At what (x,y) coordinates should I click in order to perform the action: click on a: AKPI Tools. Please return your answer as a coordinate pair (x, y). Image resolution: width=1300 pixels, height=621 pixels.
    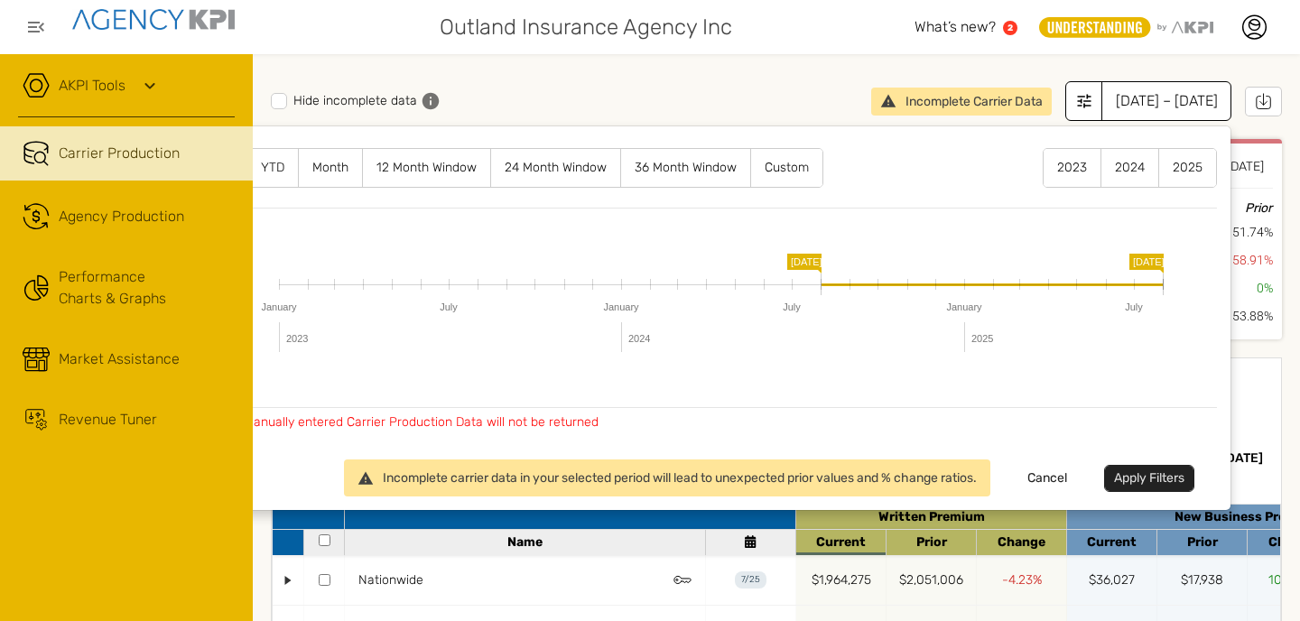
    Looking at the image, I should click on (92, 86).